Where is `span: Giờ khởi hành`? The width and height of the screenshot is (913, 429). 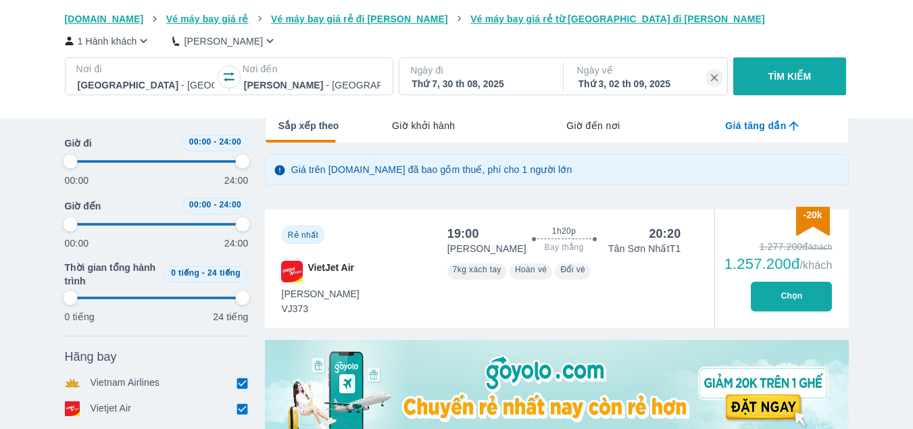 span: Giờ khởi hành is located at coordinates (423, 126).